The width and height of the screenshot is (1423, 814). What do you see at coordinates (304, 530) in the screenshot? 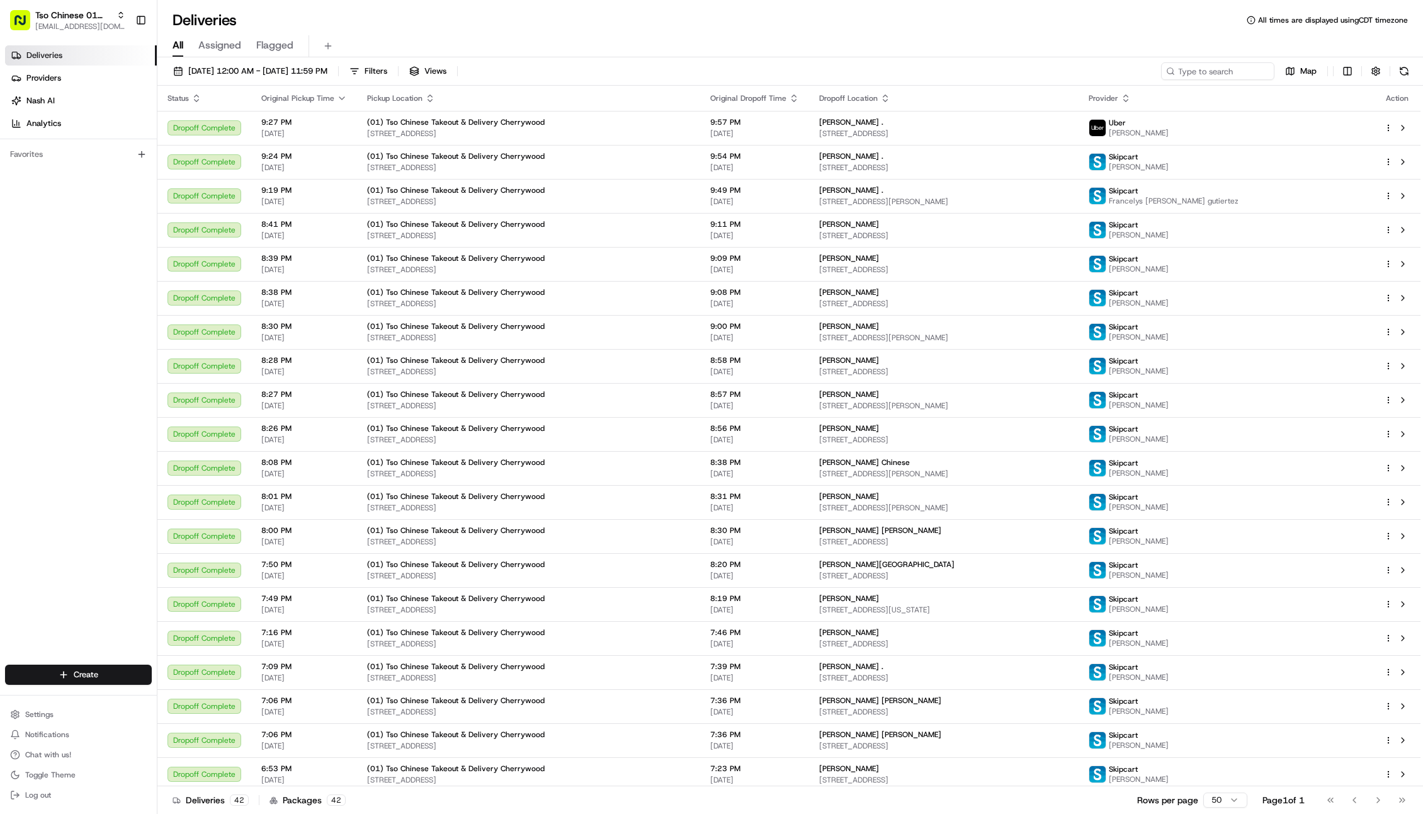
I see `span: 8:00 PM` at bounding box center [304, 530].